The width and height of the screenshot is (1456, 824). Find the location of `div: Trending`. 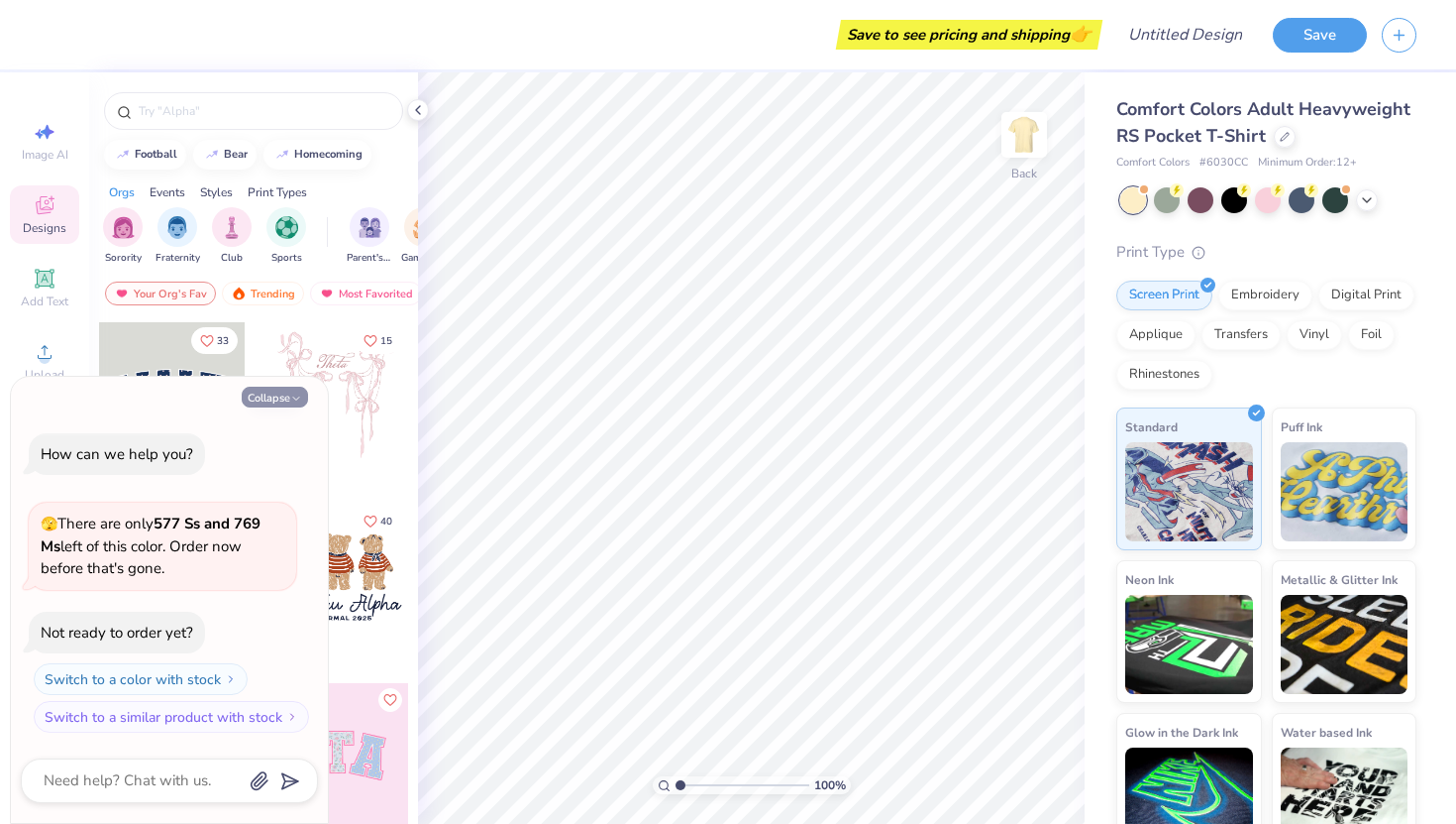

div: Trending is located at coordinates (263, 294).